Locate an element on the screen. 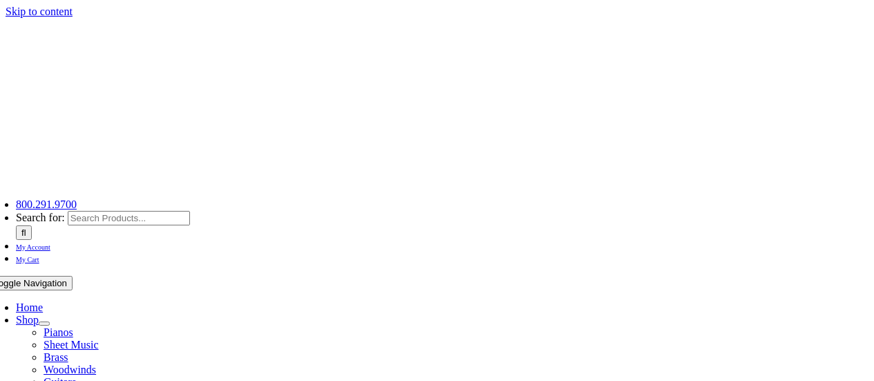  span: Sheet Music is located at coordinates (71, 344).